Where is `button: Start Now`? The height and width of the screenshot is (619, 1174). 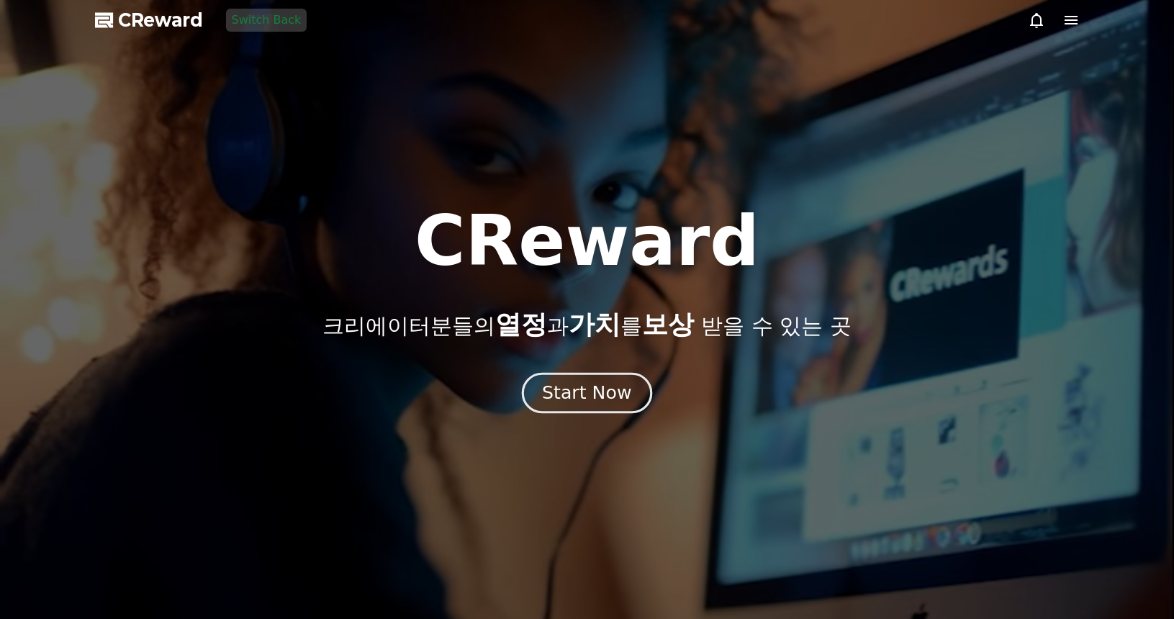
button: Start Now is located at coordinates (586, 393).